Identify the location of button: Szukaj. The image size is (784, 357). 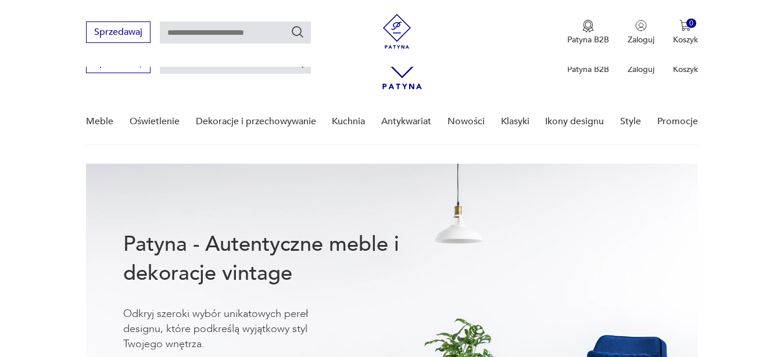
(297, 32).